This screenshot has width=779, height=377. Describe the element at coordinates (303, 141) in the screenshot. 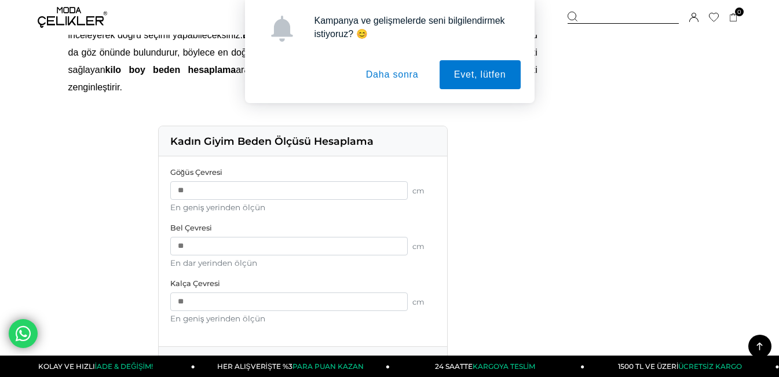

I see `div: Kadın Giyim Beden Ölçüsü Hesaplama` at that location.